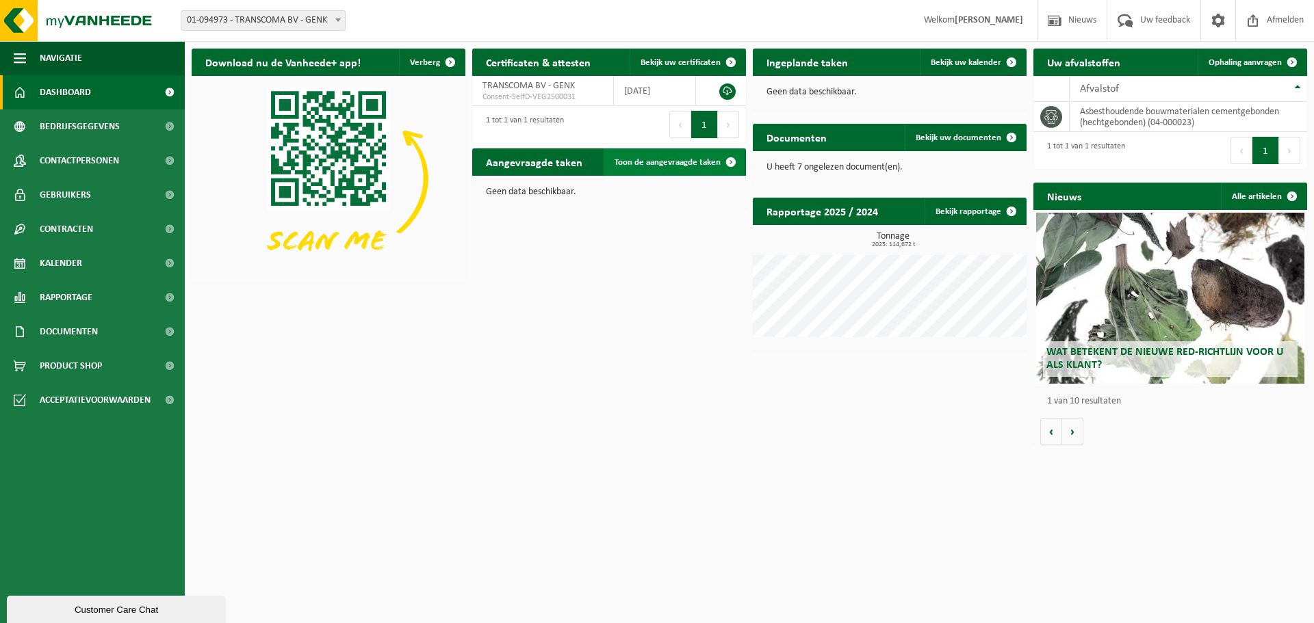  Describe the element at coordinates (687, 62) in the screenshot. I see `a: Bekijk uw certificaten` at that location.